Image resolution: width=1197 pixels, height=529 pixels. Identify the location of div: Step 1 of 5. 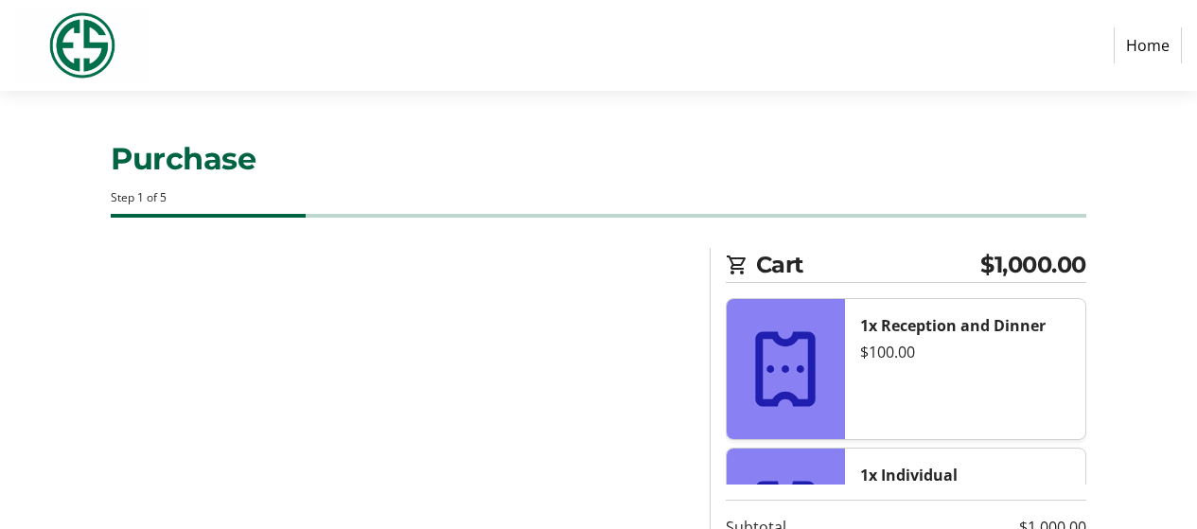
(598, 198).